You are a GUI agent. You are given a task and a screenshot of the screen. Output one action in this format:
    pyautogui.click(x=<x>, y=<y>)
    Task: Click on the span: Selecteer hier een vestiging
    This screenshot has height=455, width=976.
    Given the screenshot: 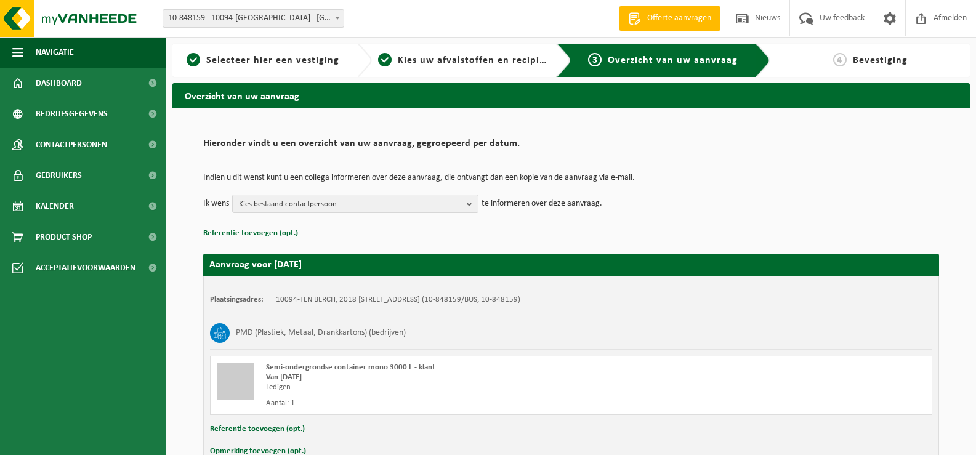 What is the action you would take?
    pyautogui.click(x=273, y=60)
    